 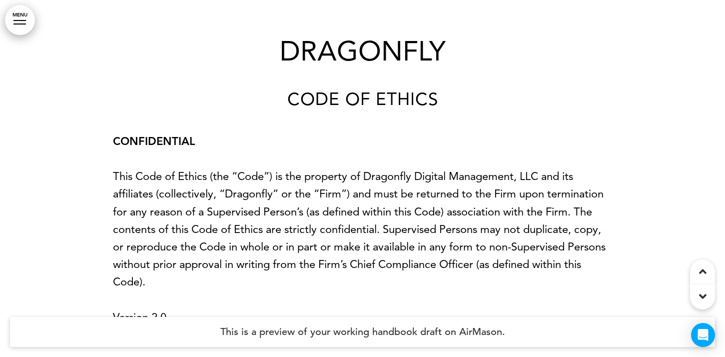 I want to click on h1: DRAGONFLY, so click(x=363, y=51).